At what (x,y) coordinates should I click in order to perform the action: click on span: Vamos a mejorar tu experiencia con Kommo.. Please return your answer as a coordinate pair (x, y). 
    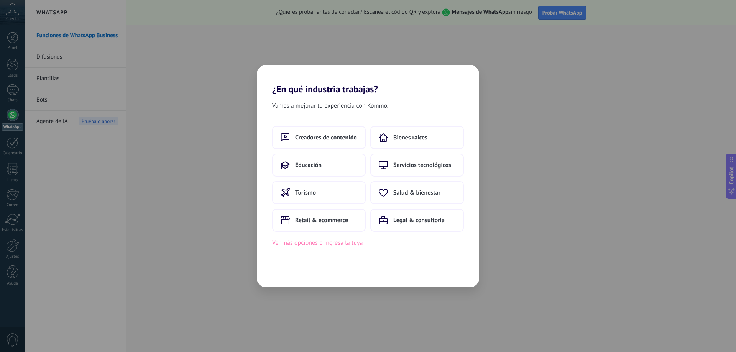
    Looking at the image, I should click on (330, 106).